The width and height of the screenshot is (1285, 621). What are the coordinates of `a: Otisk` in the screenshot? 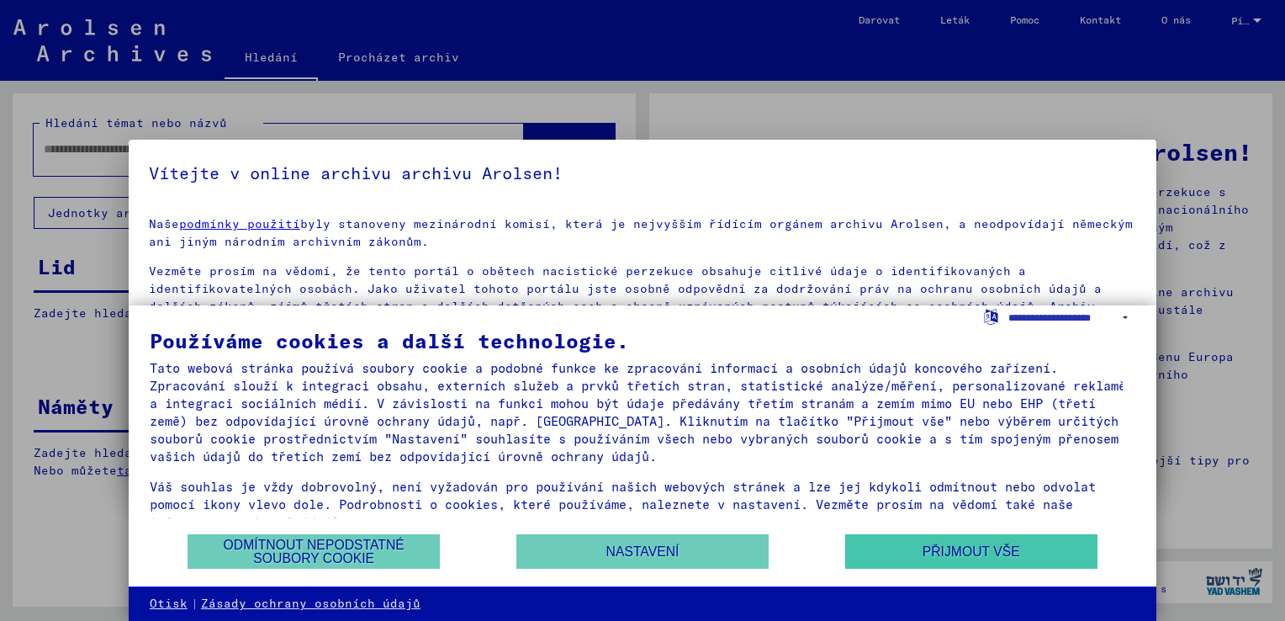 It's located at (168, 604).